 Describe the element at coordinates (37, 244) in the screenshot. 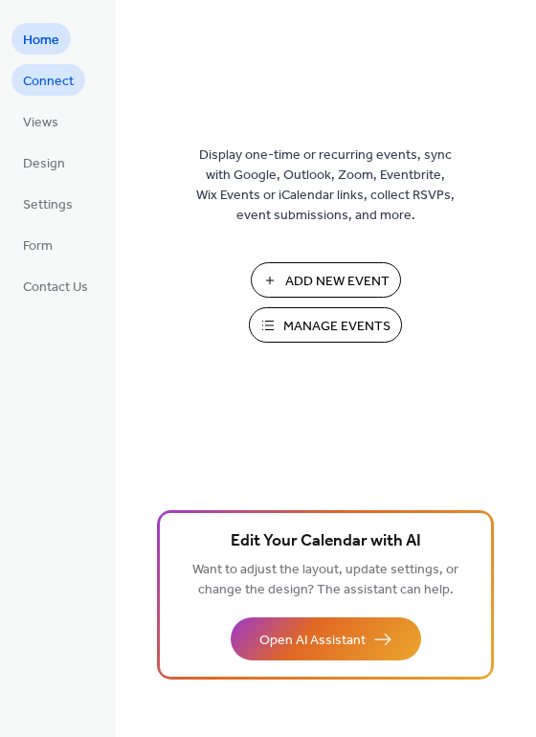

I see `a: Form` at that location.